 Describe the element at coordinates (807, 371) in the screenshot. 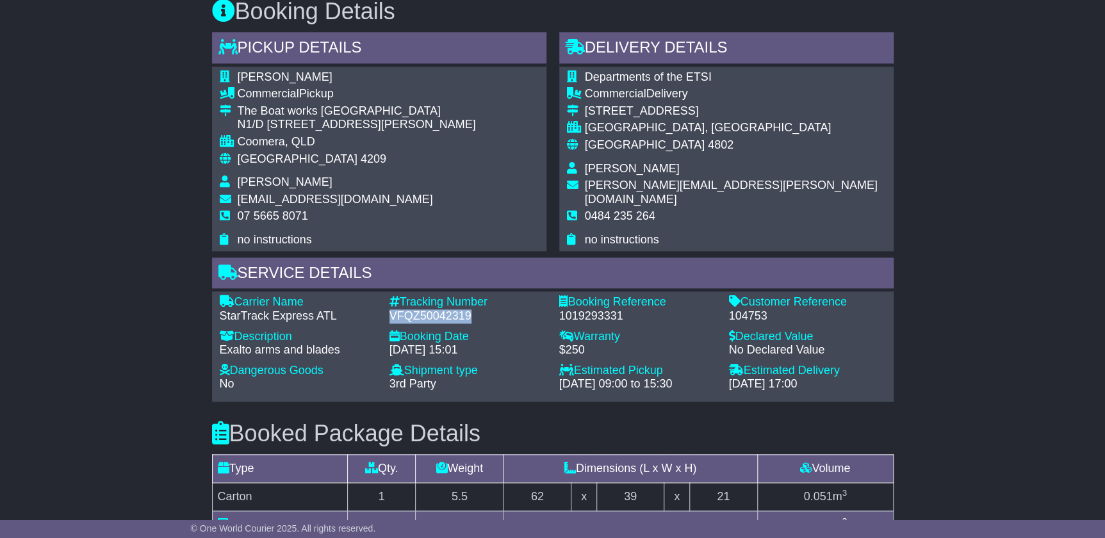

I see `div: Estimated Delivery` at that location.